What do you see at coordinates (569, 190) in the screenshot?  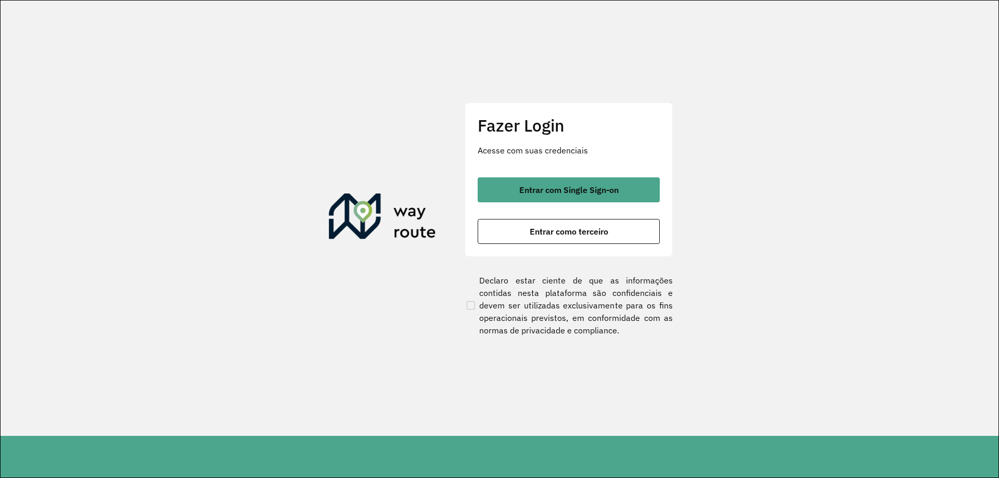 I see `span: Entrar com Single Sign-on` at bounding box center [569, 190].